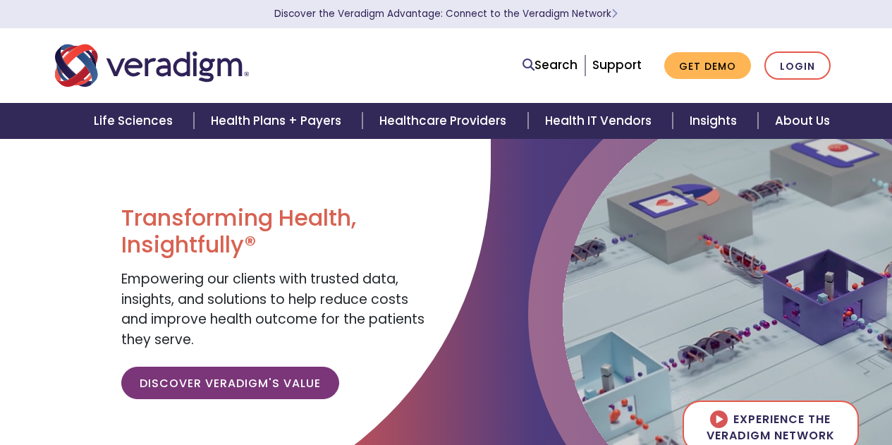  I want to click on a: Search, so click(550, 65).